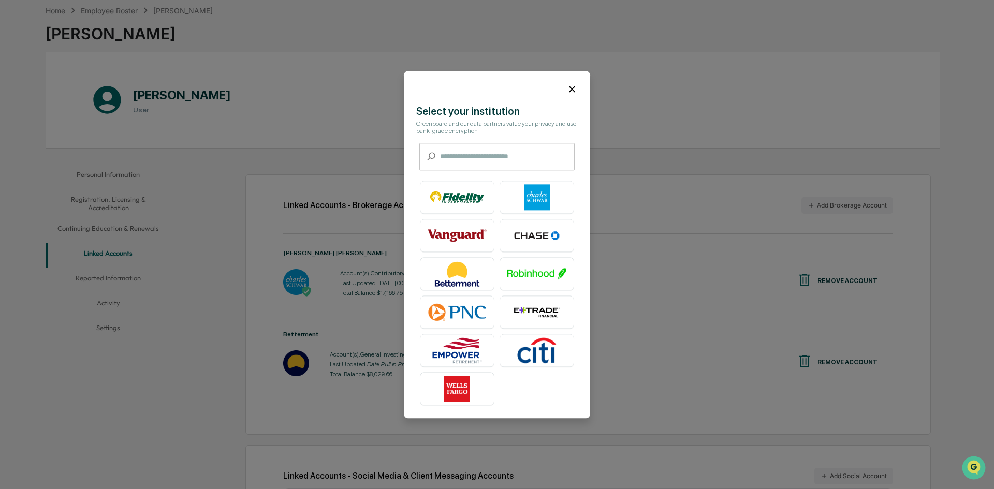  What do you see at coordinates (43, 155) in the screenshot?
I see `span: Data Lookup` at bounding box center [43, 155].